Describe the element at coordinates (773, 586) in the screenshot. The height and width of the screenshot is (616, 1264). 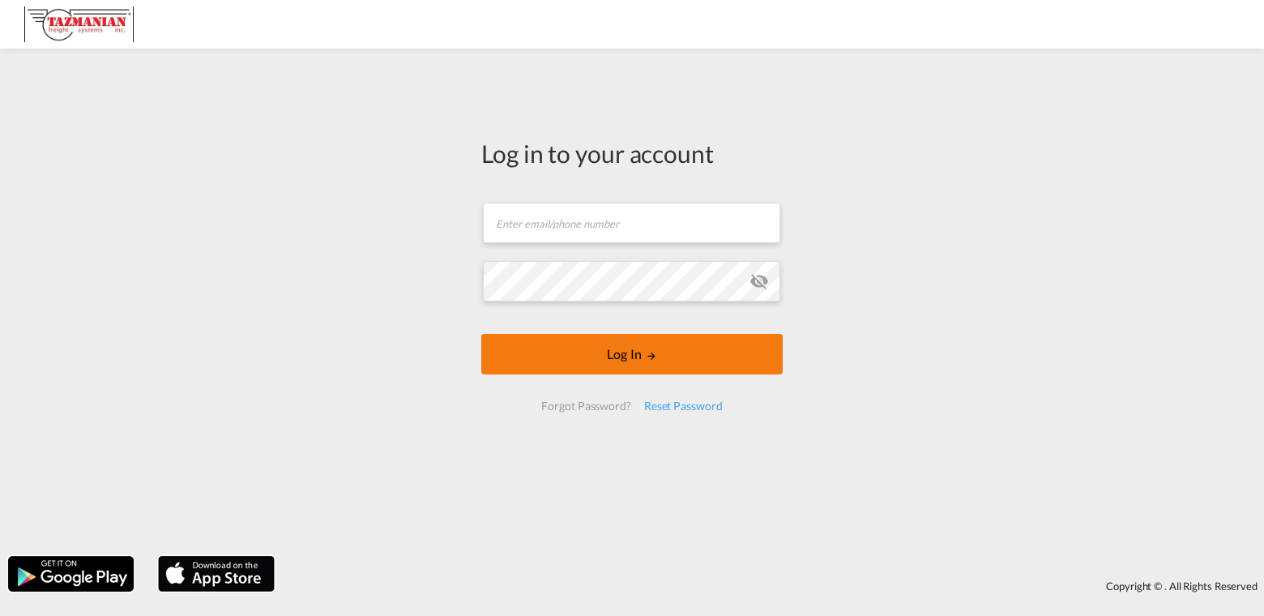
I see `div: Copyright © . All Rights Reserved` at that location.